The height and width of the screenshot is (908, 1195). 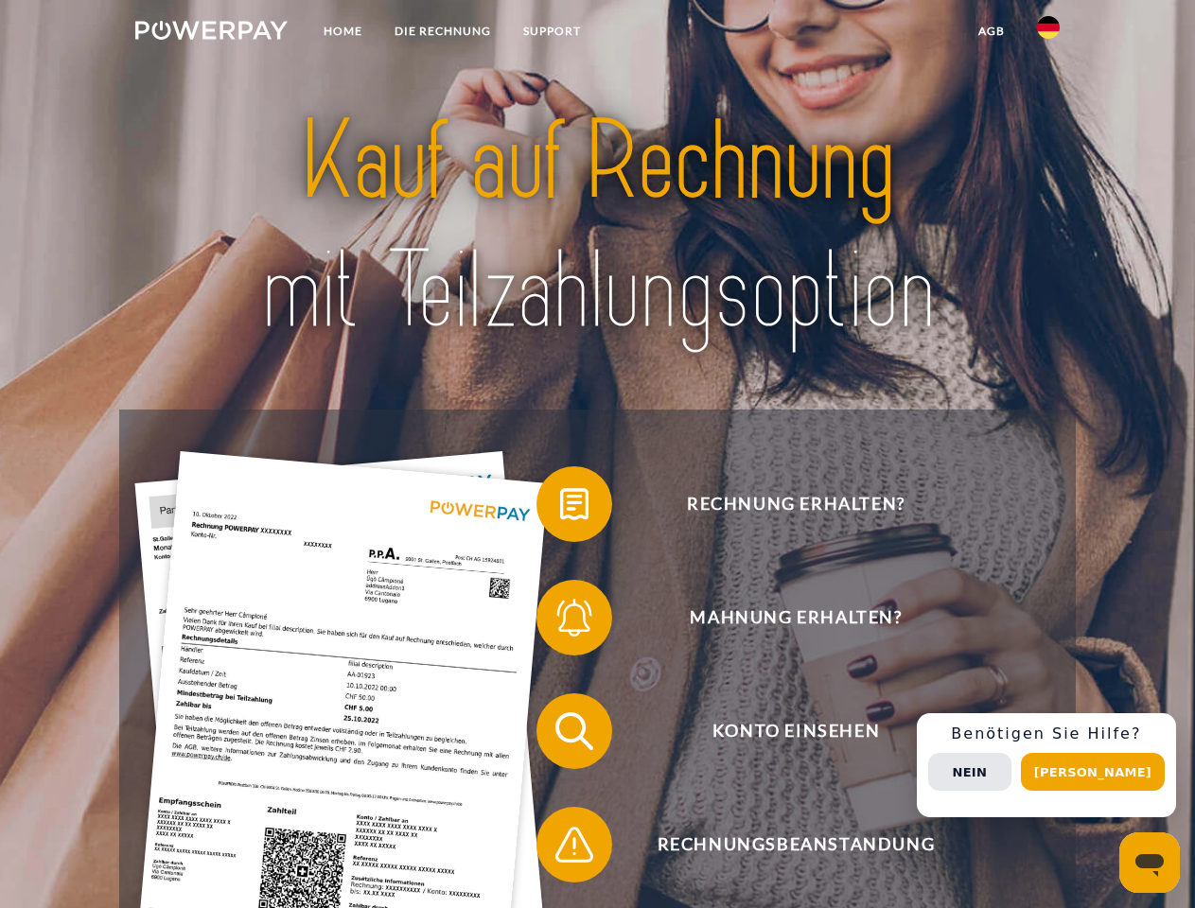 What do you see at coordinates (782, 845) in the screenshot?
I see `a: Rechnungsbeanstandung` at bounding box center [782, 845].